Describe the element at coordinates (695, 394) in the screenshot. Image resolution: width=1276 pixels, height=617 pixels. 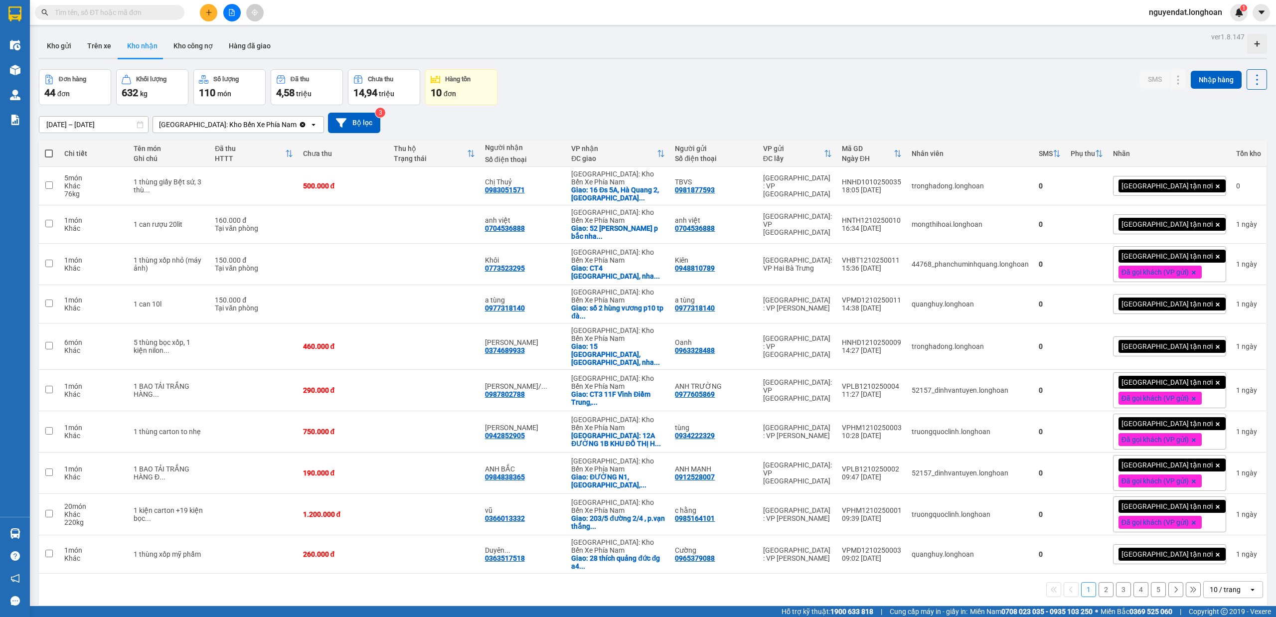
I see `div: 0977605869` at that location.